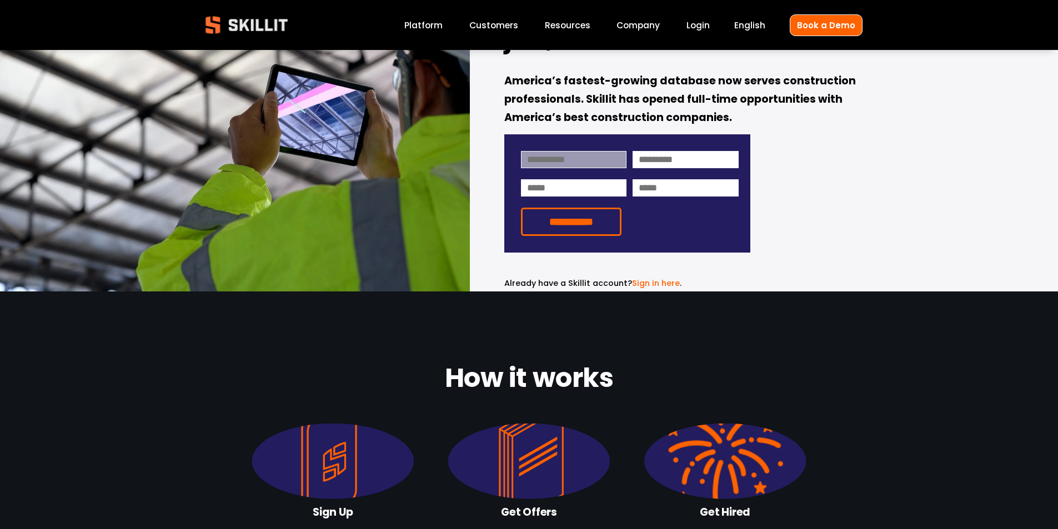  Describe the element at coordinates (333, 513) in the screenshot. I see `strong: Sign Up` at that location.